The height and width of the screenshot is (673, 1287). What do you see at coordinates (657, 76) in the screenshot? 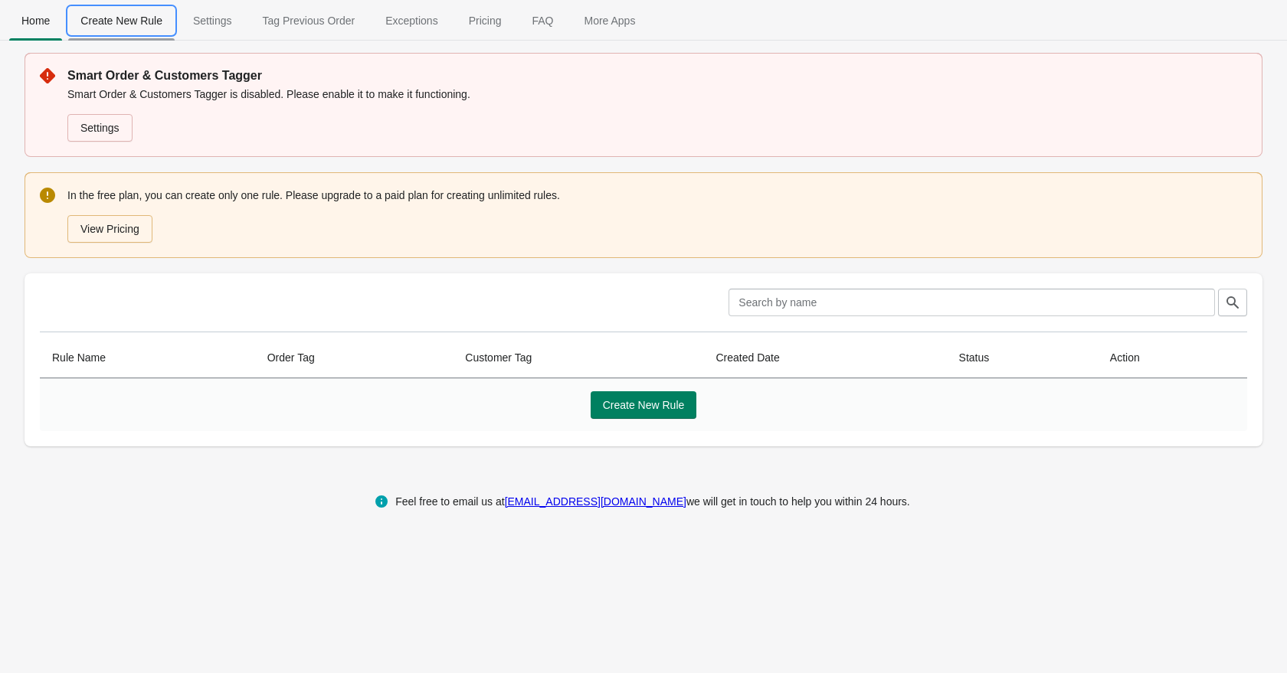
I see `p: Smart Order & Customers Tagger` at bounding box center [657, 76].